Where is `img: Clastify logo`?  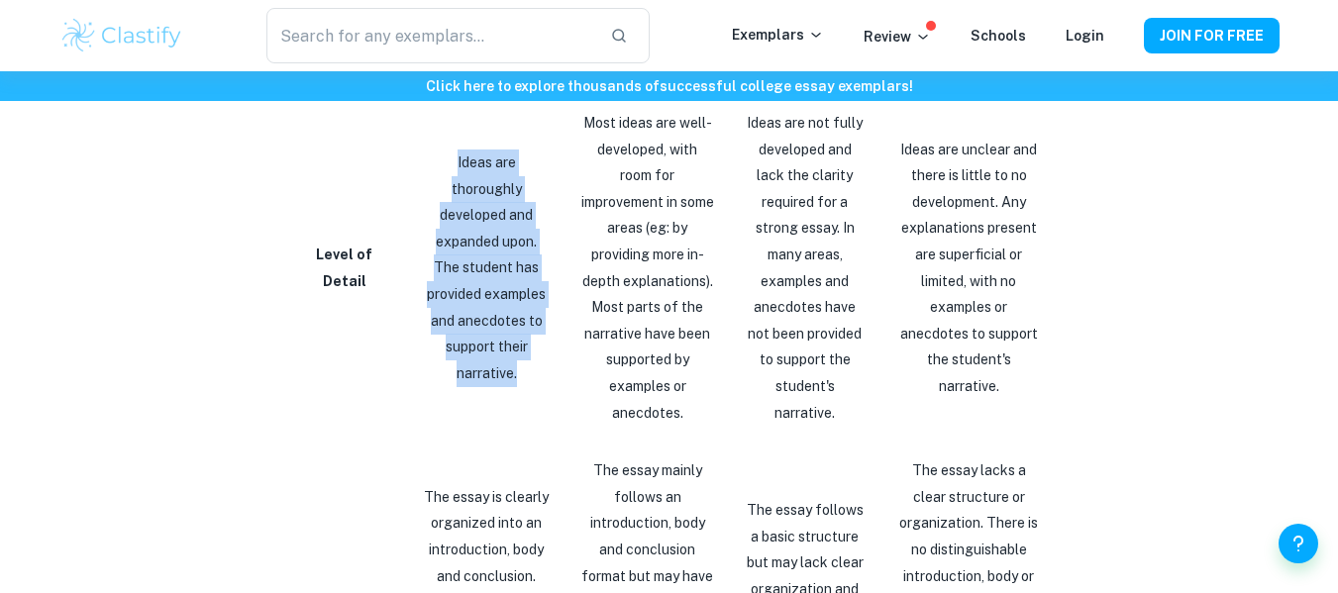 img: Clastify logo is located at coordinates (122, 36).